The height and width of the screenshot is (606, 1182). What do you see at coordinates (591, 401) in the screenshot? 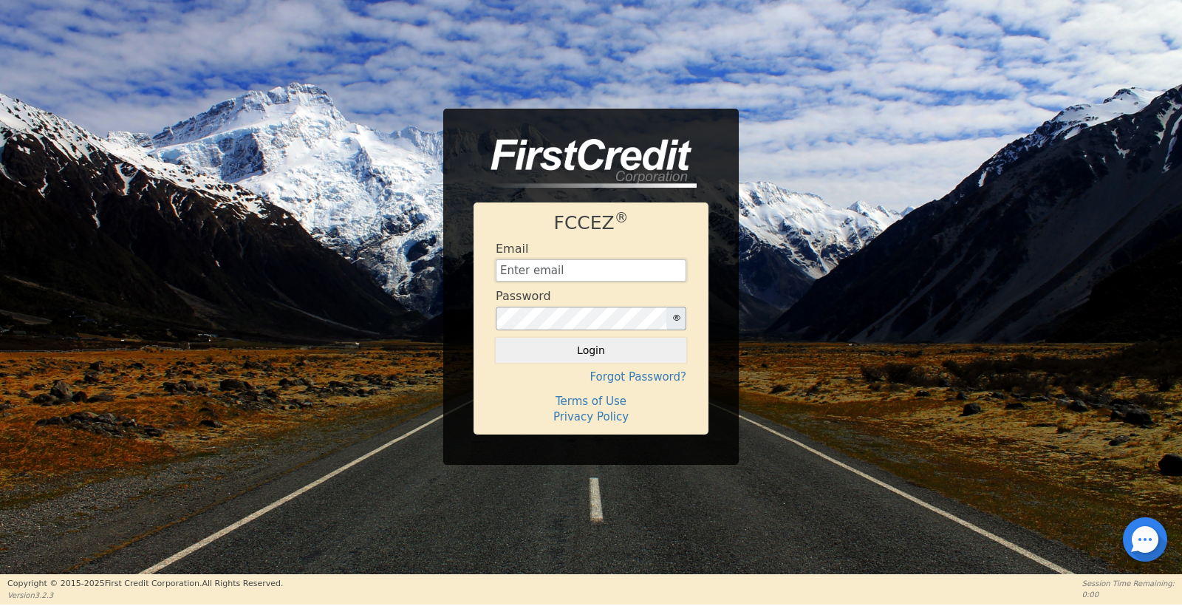
I see `h4: Terms of Use` at bounding box center [591, 401].